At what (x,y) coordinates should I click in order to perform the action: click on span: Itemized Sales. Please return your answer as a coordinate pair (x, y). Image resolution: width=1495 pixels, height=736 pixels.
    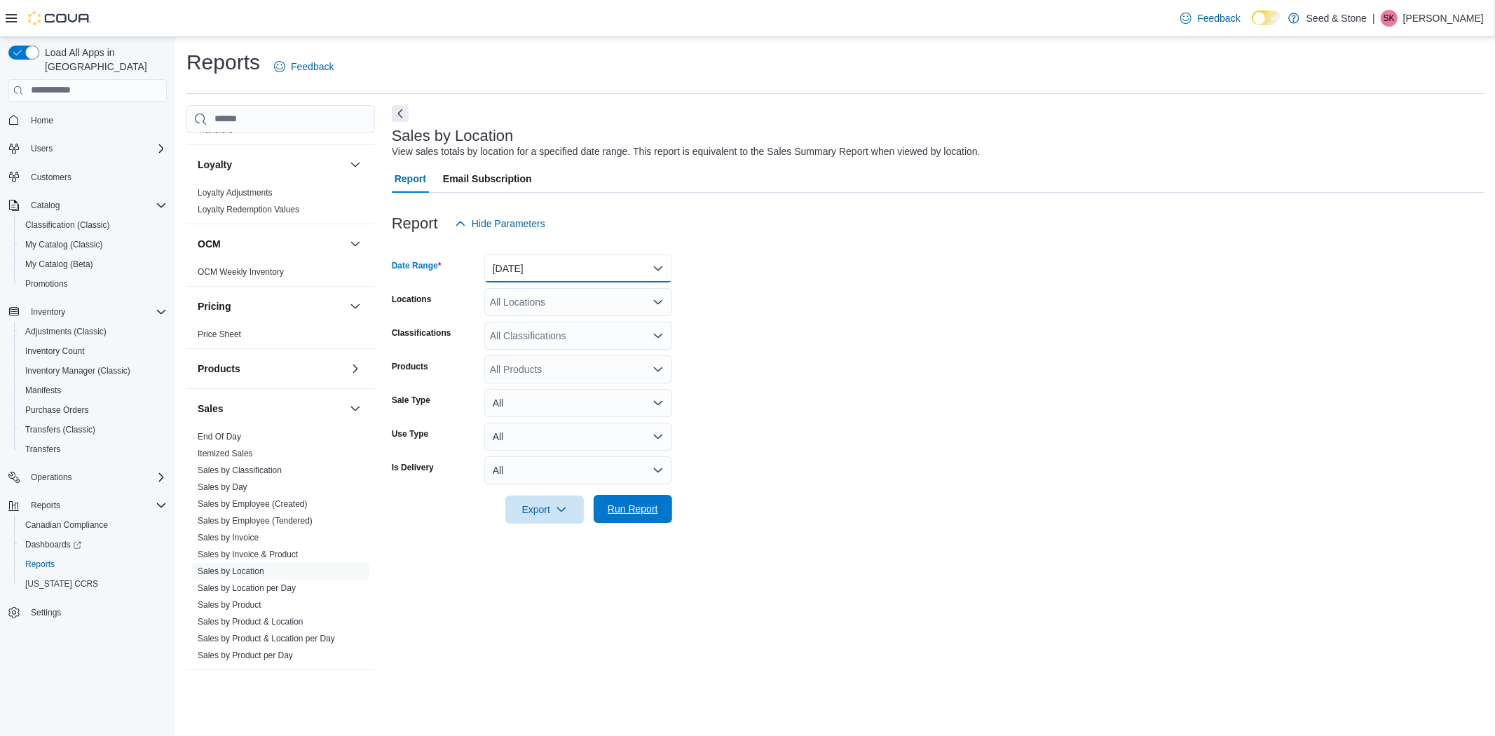
    Looking at the image, I should click on (225, 454).